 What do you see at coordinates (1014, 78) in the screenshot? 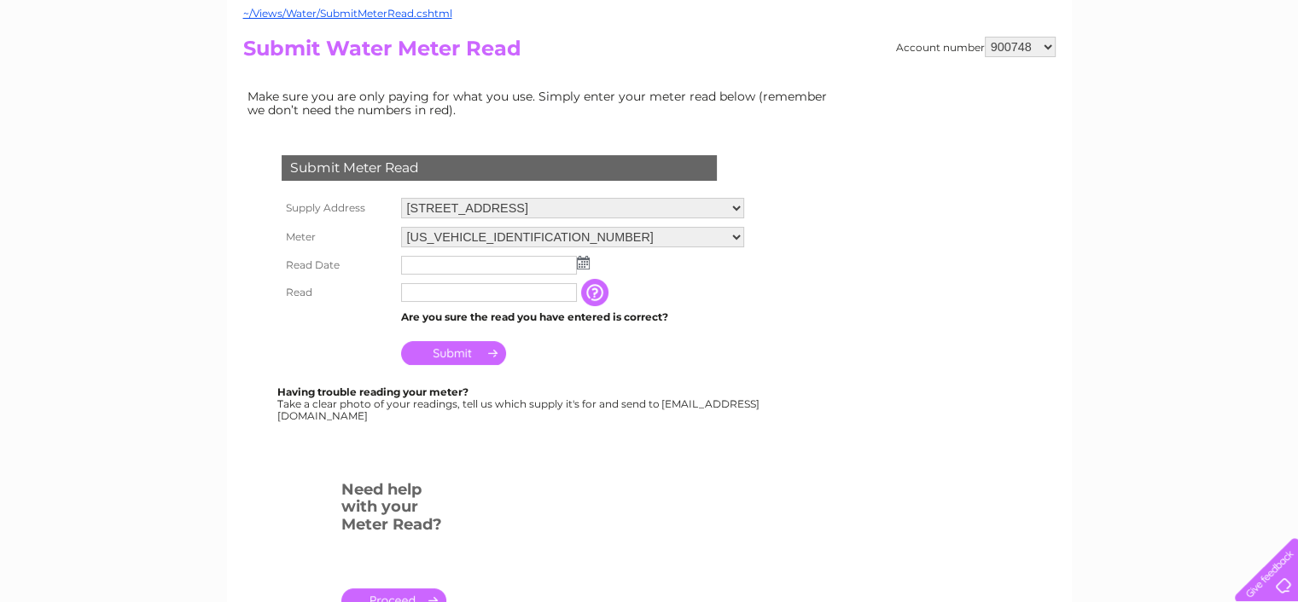
I see `a: Water` at bounding box center [1014, 78].